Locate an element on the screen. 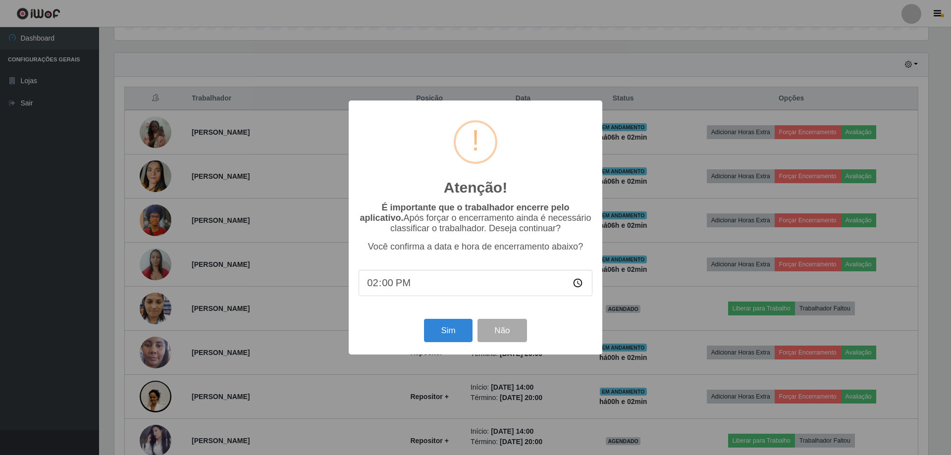  p: Você confirma a data e hora de encerramento abaixo? is located at coordinates (475, 247).